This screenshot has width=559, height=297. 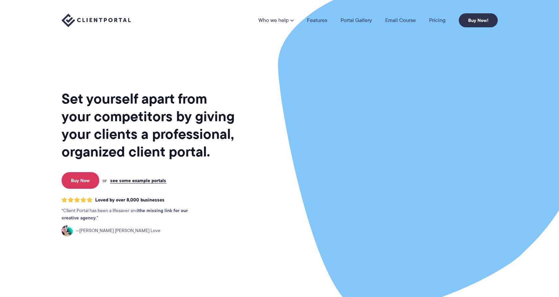 I want to click on a: Buy Now, so click(x=80, y=181).